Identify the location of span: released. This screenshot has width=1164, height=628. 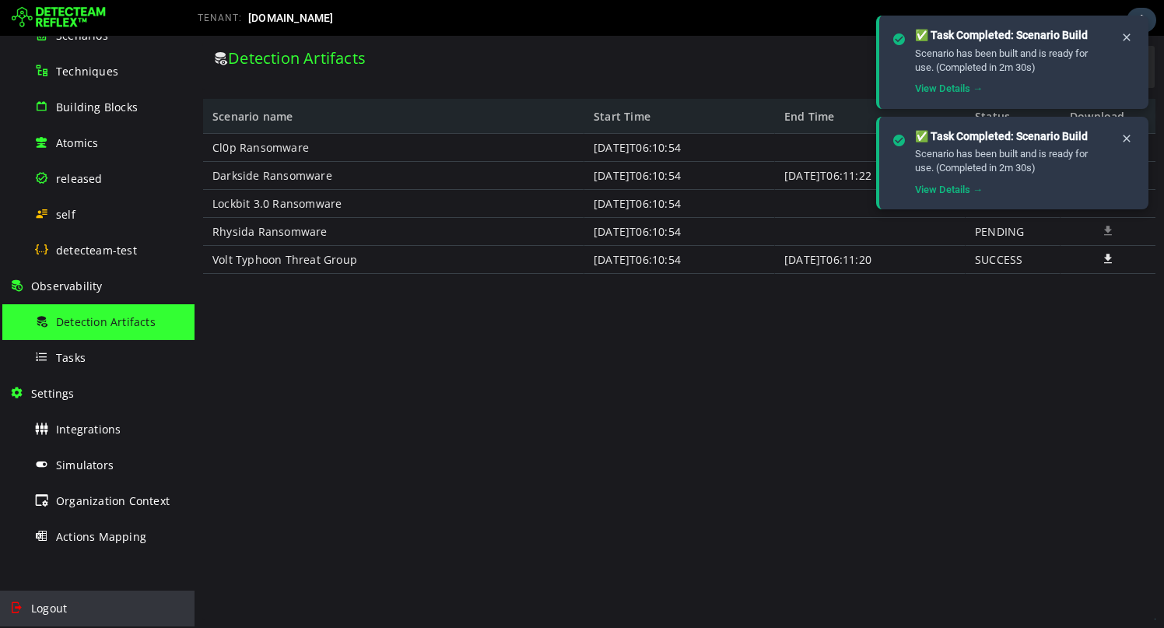
(79, 178).